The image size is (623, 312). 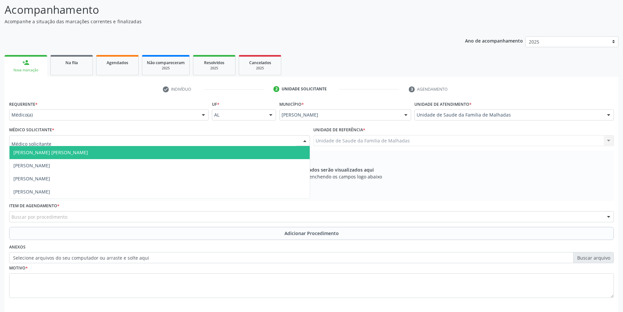 What do you see at coordinates (17, 247) in the screenshot?
I see `label: Anexos` at bounding box center [17, 247].